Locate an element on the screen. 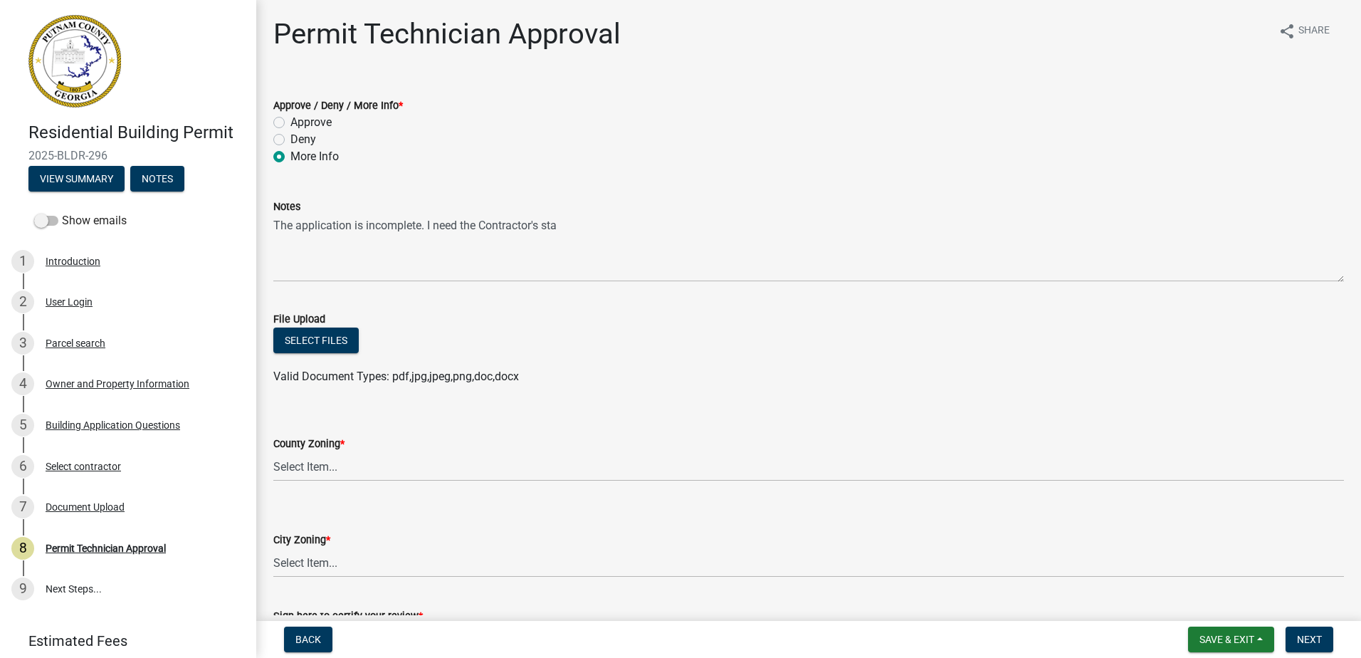 Image resolution: width=1361 pixels, height=658 pixels. div: 9 is located at coordinates (23, 589).